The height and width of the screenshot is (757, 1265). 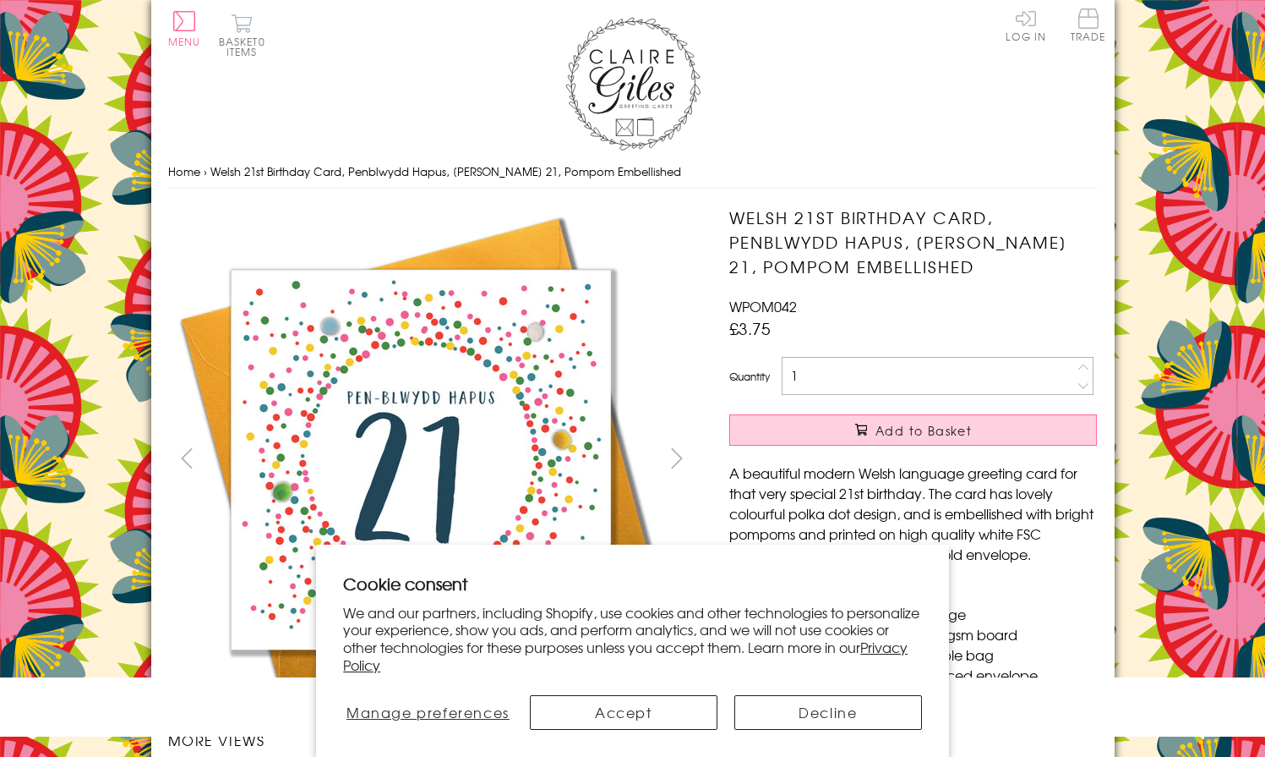 What do you see at coordinates (763, 306) in the screenshot?
I see `span: WPOM042` at bounding box center [763, 306].